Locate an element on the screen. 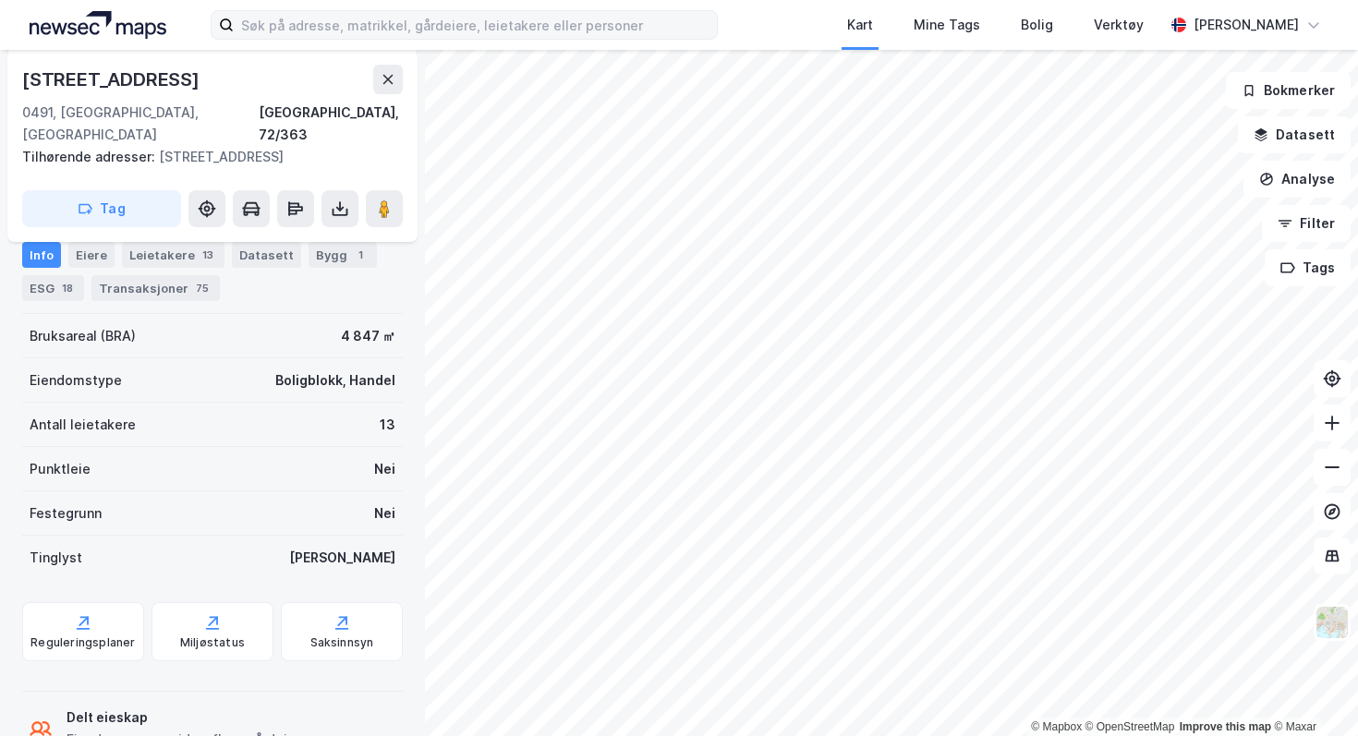 This screenshot has height=736, width=1358. div: Info is located at coordinates (42, 255).